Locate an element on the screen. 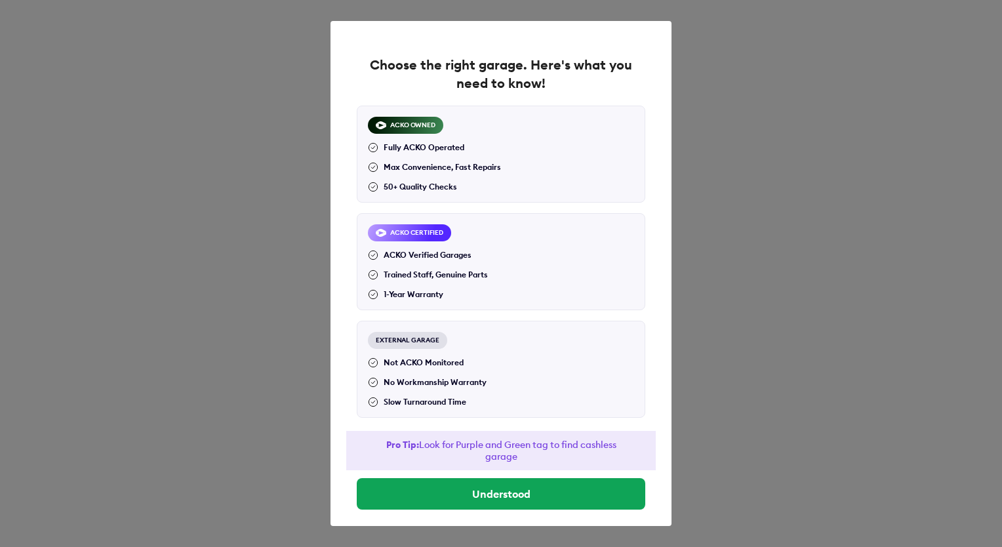 The image size is (1002, 547). div: ACKO CERTIFIED is located at coordinates (409, 233).